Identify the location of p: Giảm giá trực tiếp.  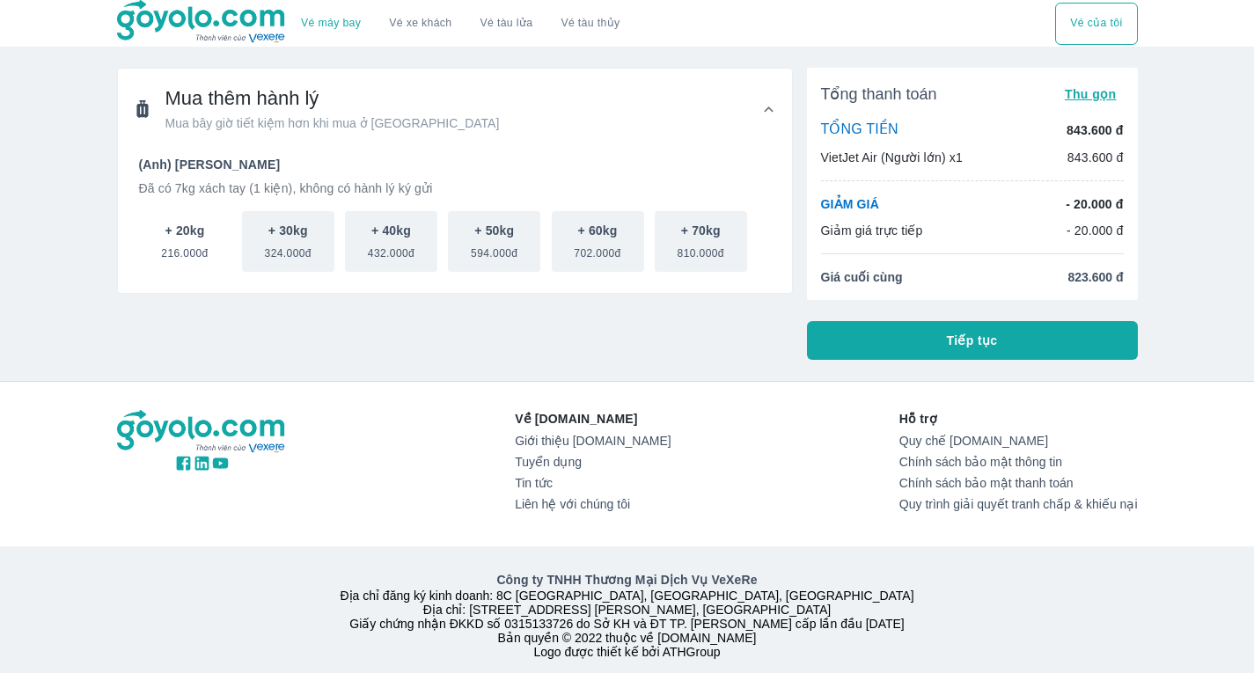
(872, 230).